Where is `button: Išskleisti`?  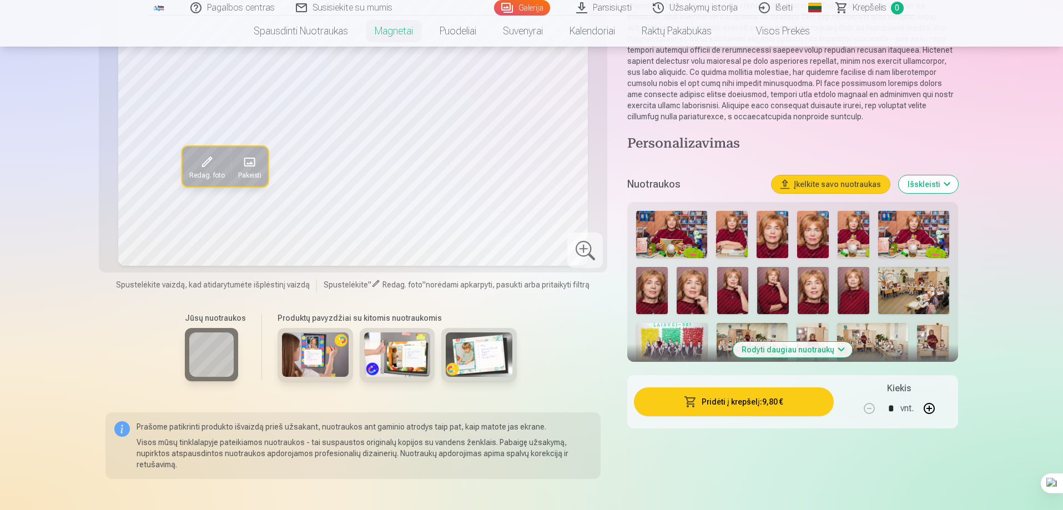 button: Išskleisti is located at coordinates (928, 184).